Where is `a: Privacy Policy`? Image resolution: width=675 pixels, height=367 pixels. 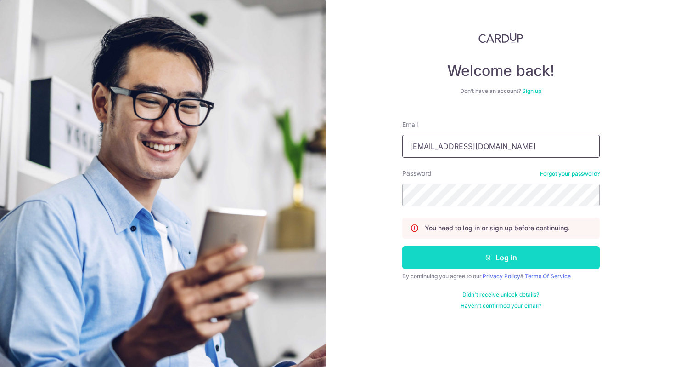
a: Privacy Policy is located at coordinates (502, 276).